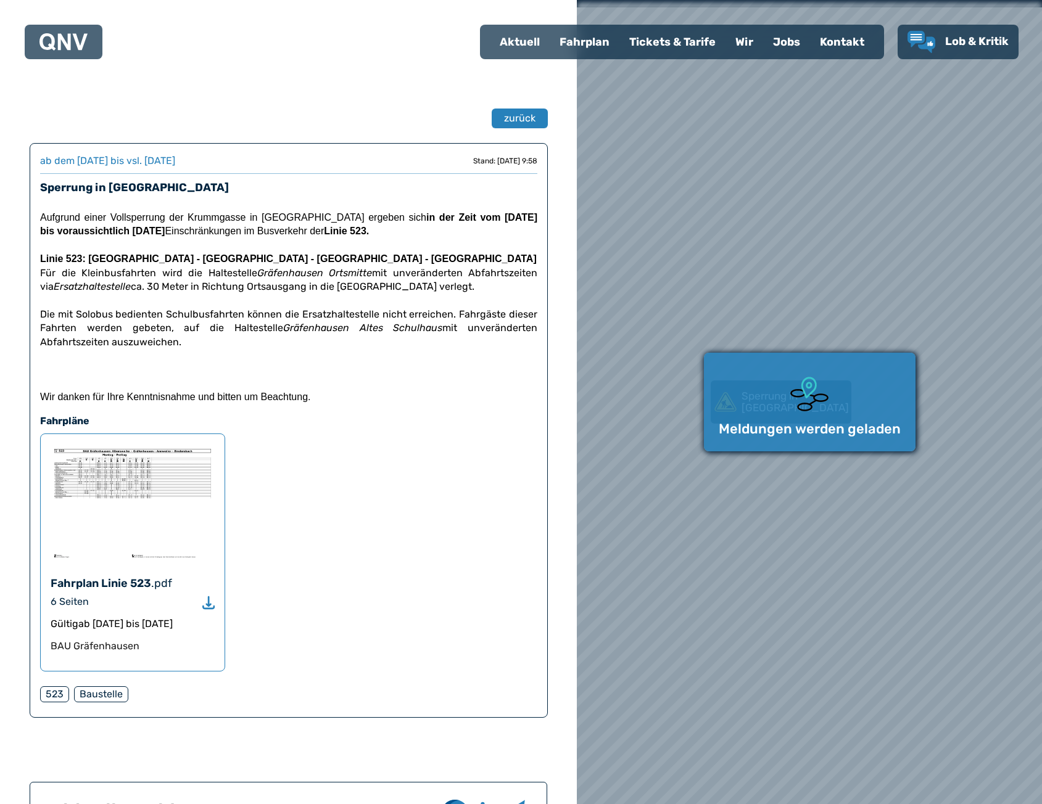 The width and height of the screenshot is (1042, 804). What do you see at coordinates (64, 42) in the screenshot?
I see `a: QNV Logo` at bounding box center [64, 42].